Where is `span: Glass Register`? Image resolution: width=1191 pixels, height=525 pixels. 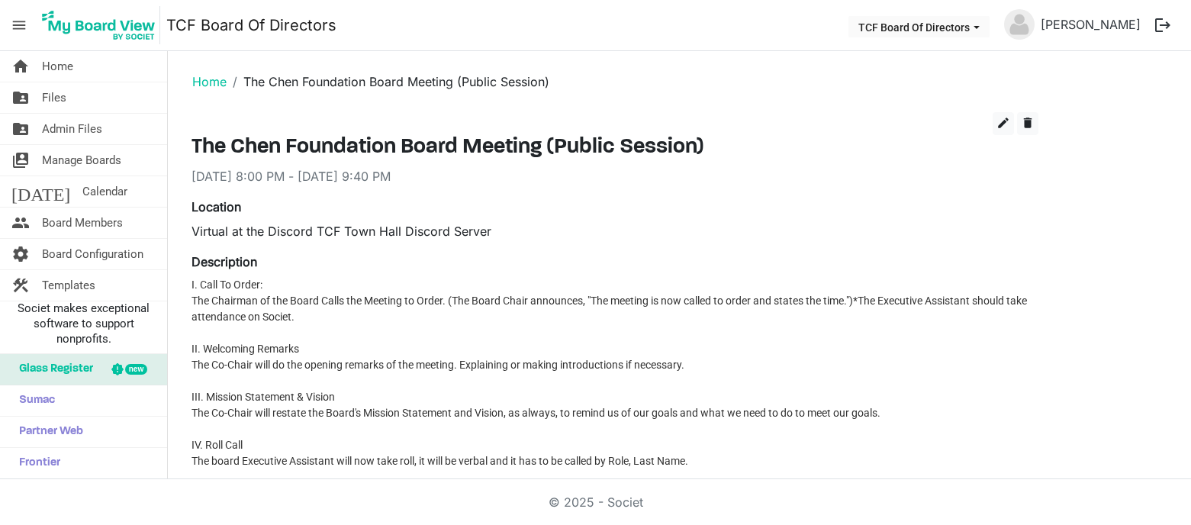 span: Glass Register is located at coordinates (52, 369).